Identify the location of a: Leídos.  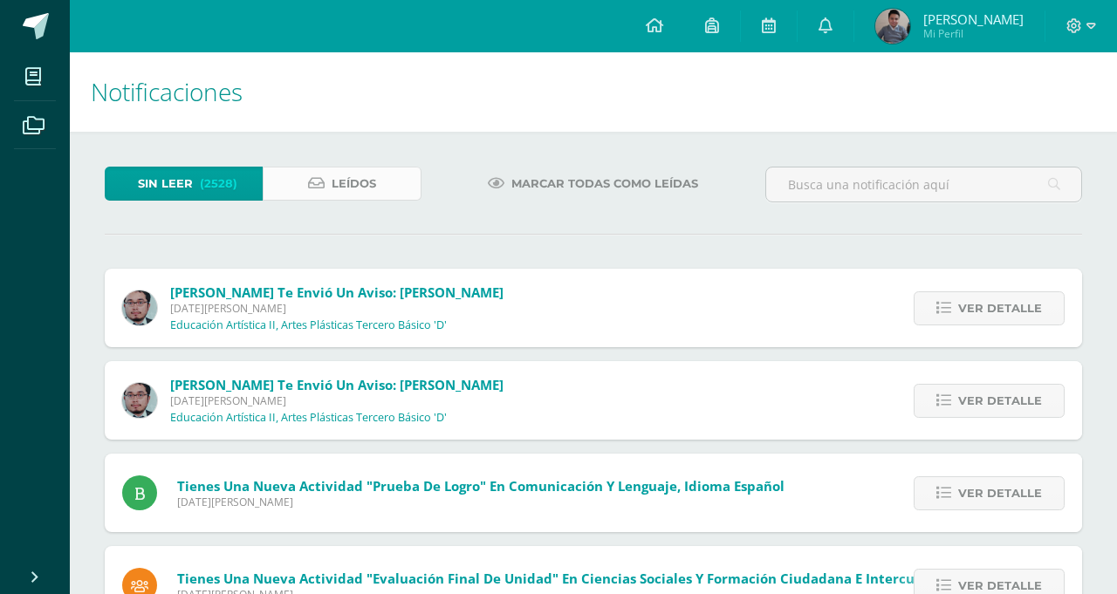
(341, 183).